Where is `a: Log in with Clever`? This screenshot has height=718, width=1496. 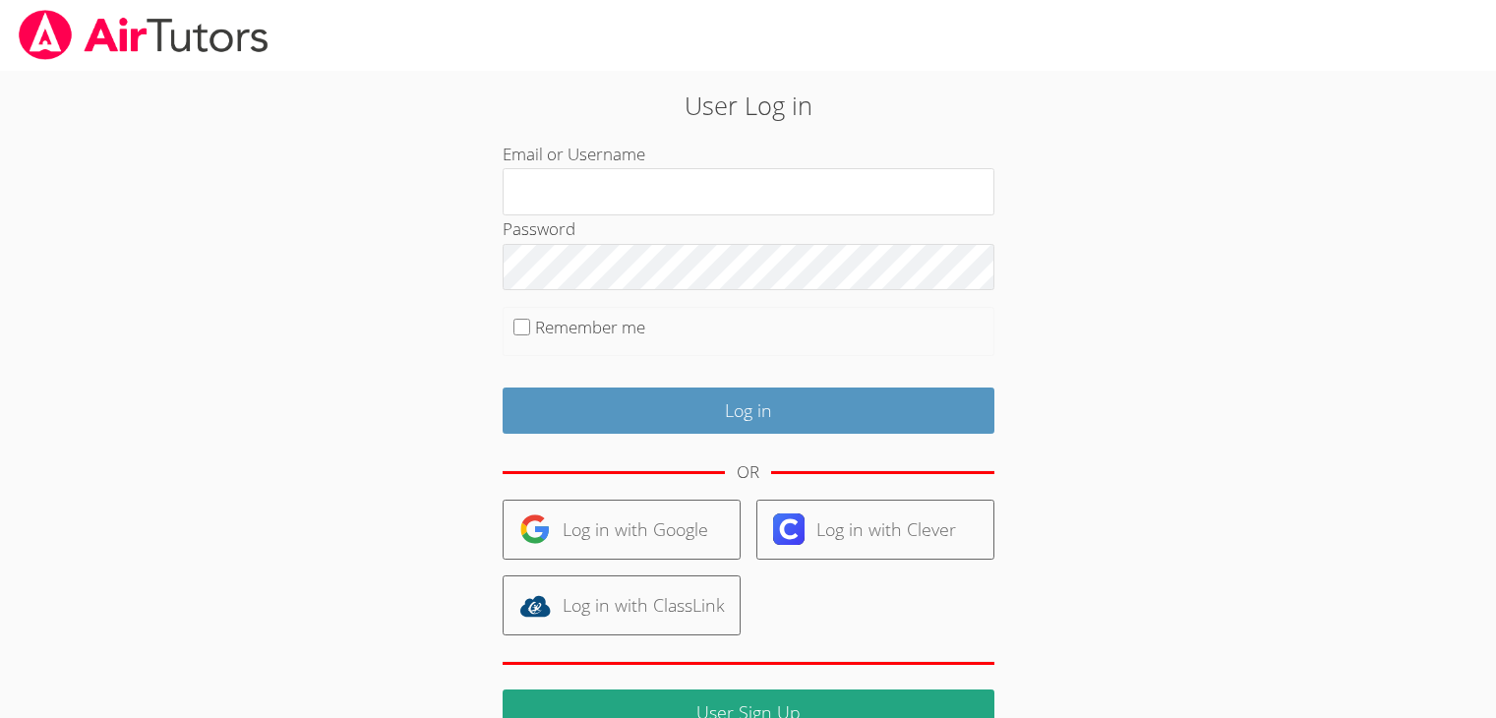 a: Log in with Clever is located at coordinates (875, 529).